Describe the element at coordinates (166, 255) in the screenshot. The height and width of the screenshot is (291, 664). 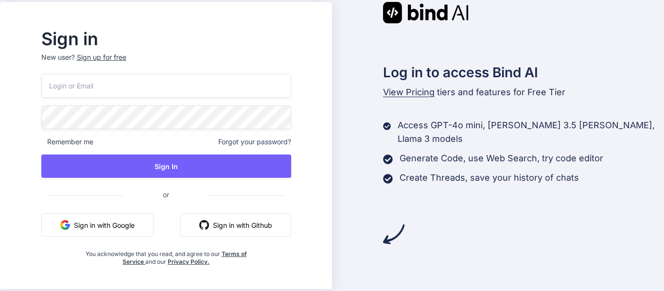
I see `div: You acknowledge that you read, and agree to our and our` at that location.